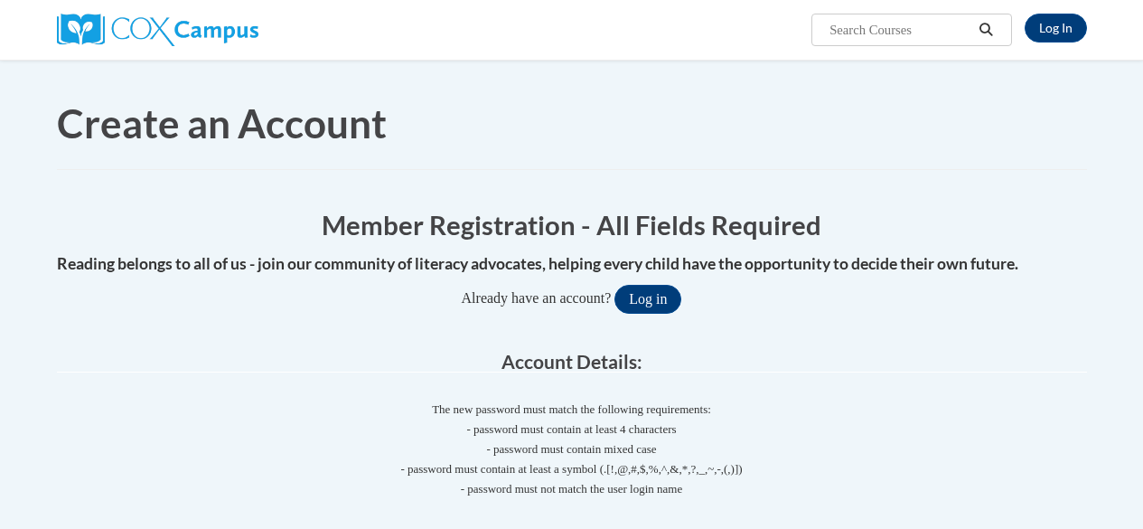 This screenshot has height=529, width=1143. What do you see at coordinates (537, 297) in the screenshot?
I see `span: Already have an account?` at bounding box center [537, 297].